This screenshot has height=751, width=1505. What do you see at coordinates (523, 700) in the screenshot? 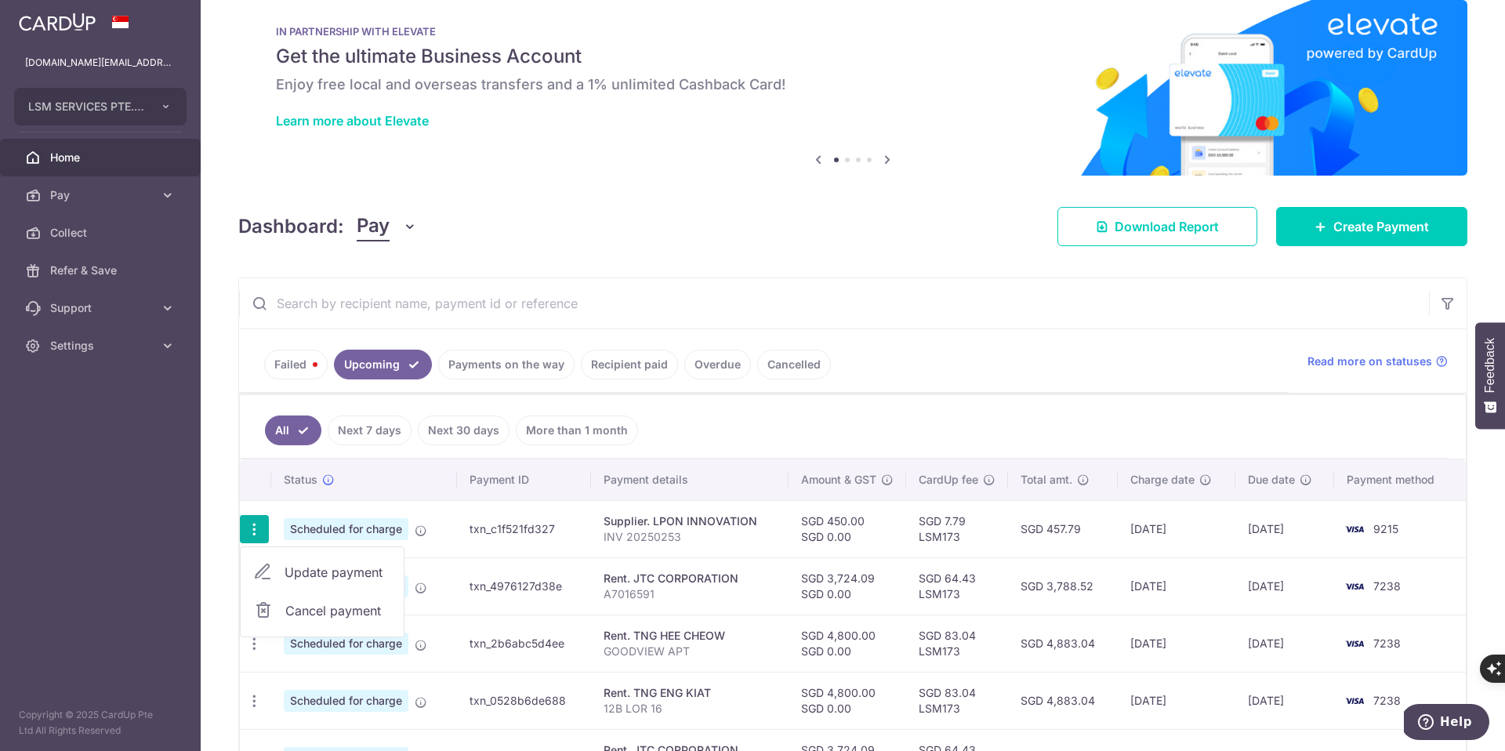
I see `td: txn_0528b6de688` at bounding box center [523, 700].